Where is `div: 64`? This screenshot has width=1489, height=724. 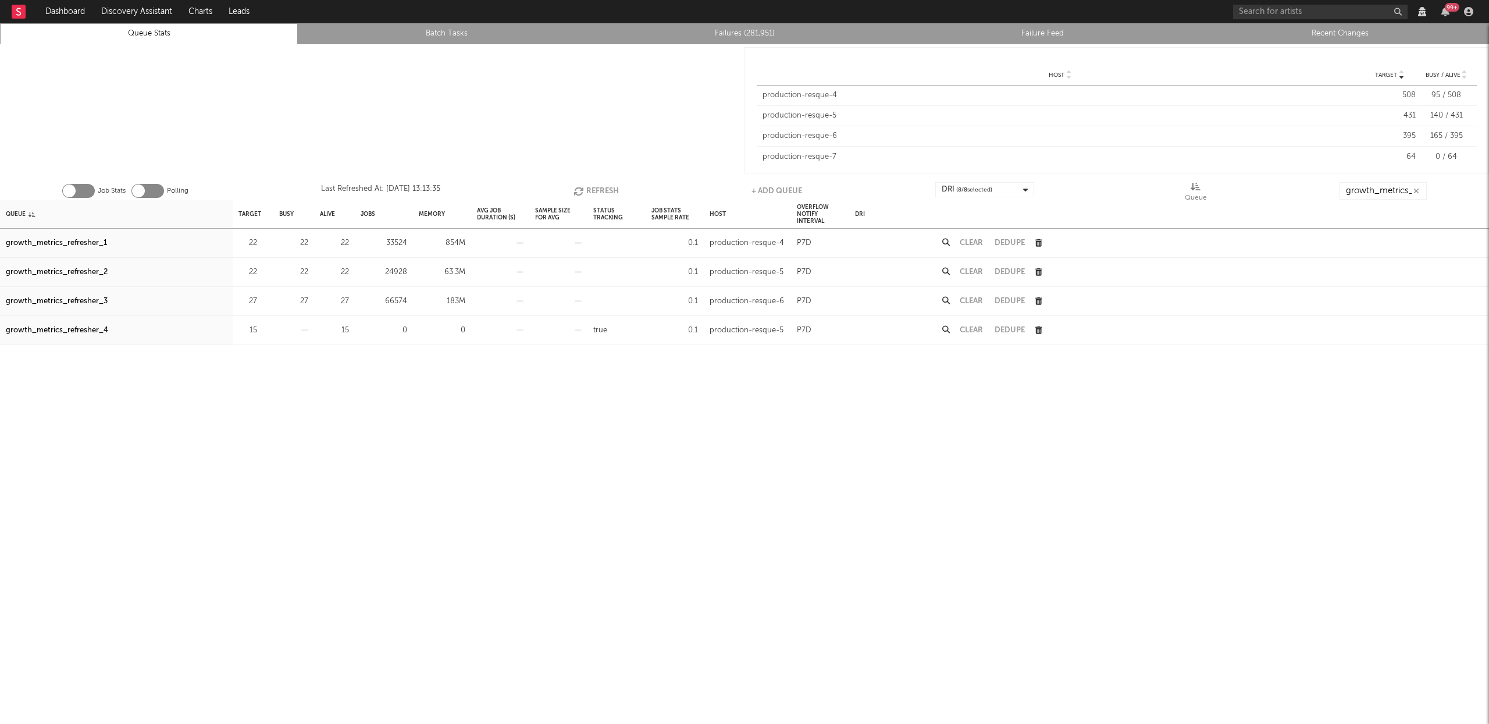
div: 64 is located at coordinates (1390, 157).